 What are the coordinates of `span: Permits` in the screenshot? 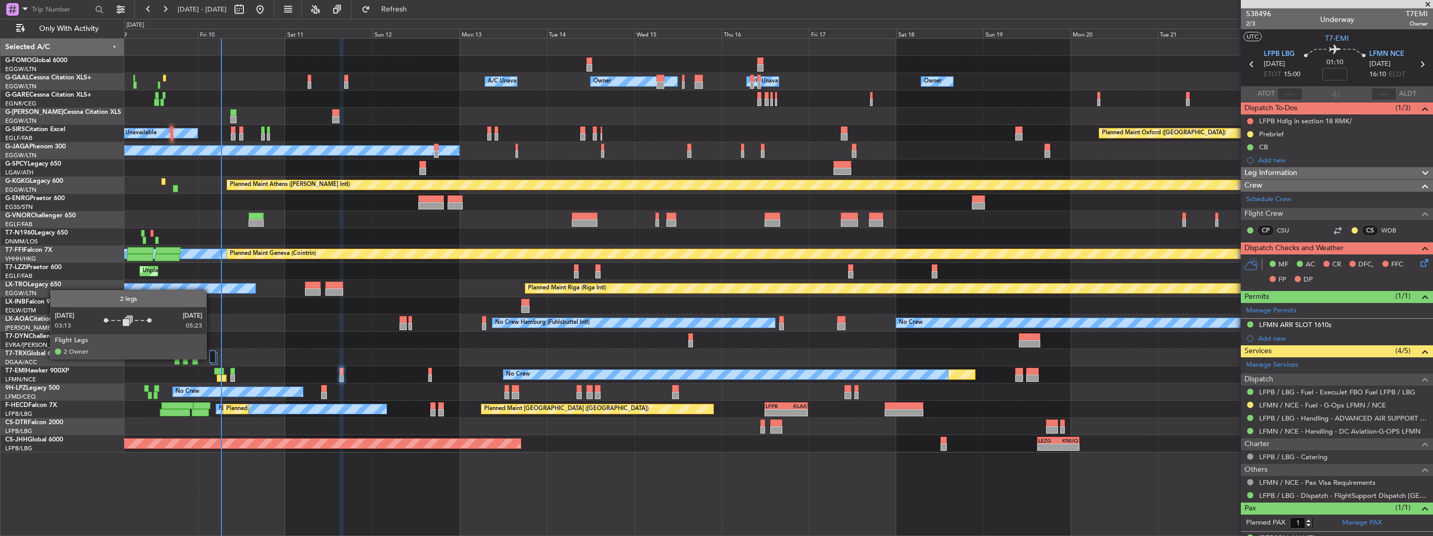 It's located at (1257, 297).